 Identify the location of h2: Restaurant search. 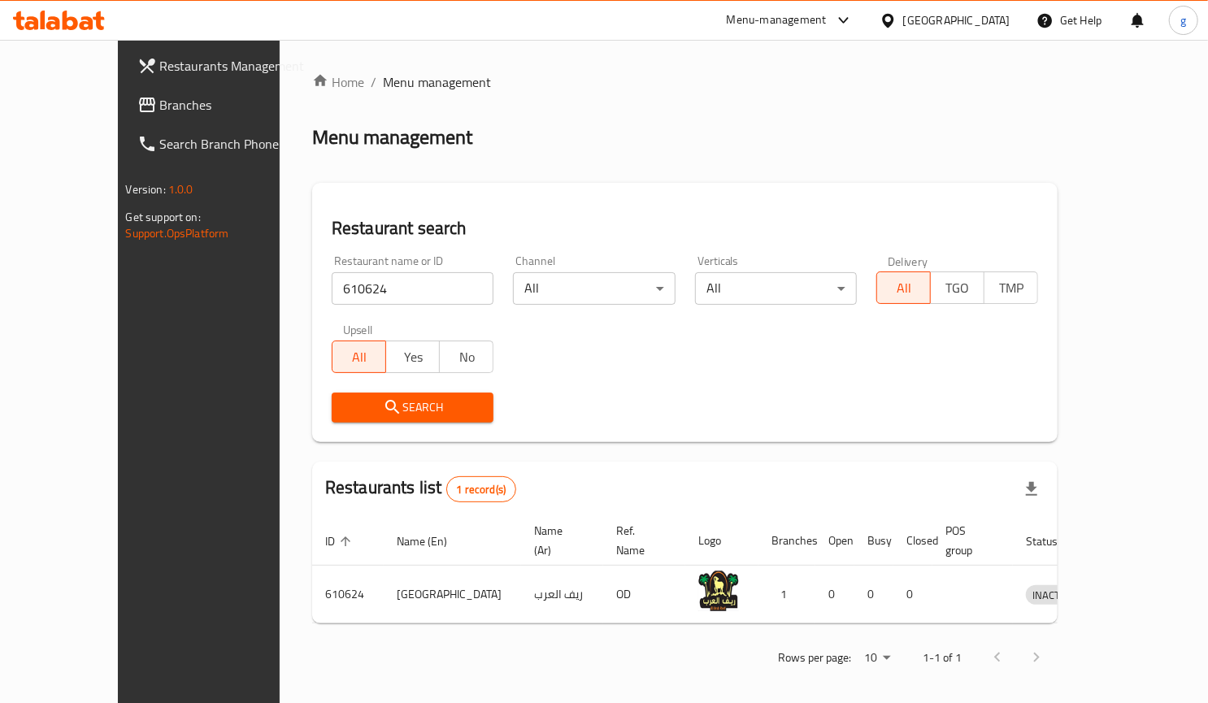
(684, 228).